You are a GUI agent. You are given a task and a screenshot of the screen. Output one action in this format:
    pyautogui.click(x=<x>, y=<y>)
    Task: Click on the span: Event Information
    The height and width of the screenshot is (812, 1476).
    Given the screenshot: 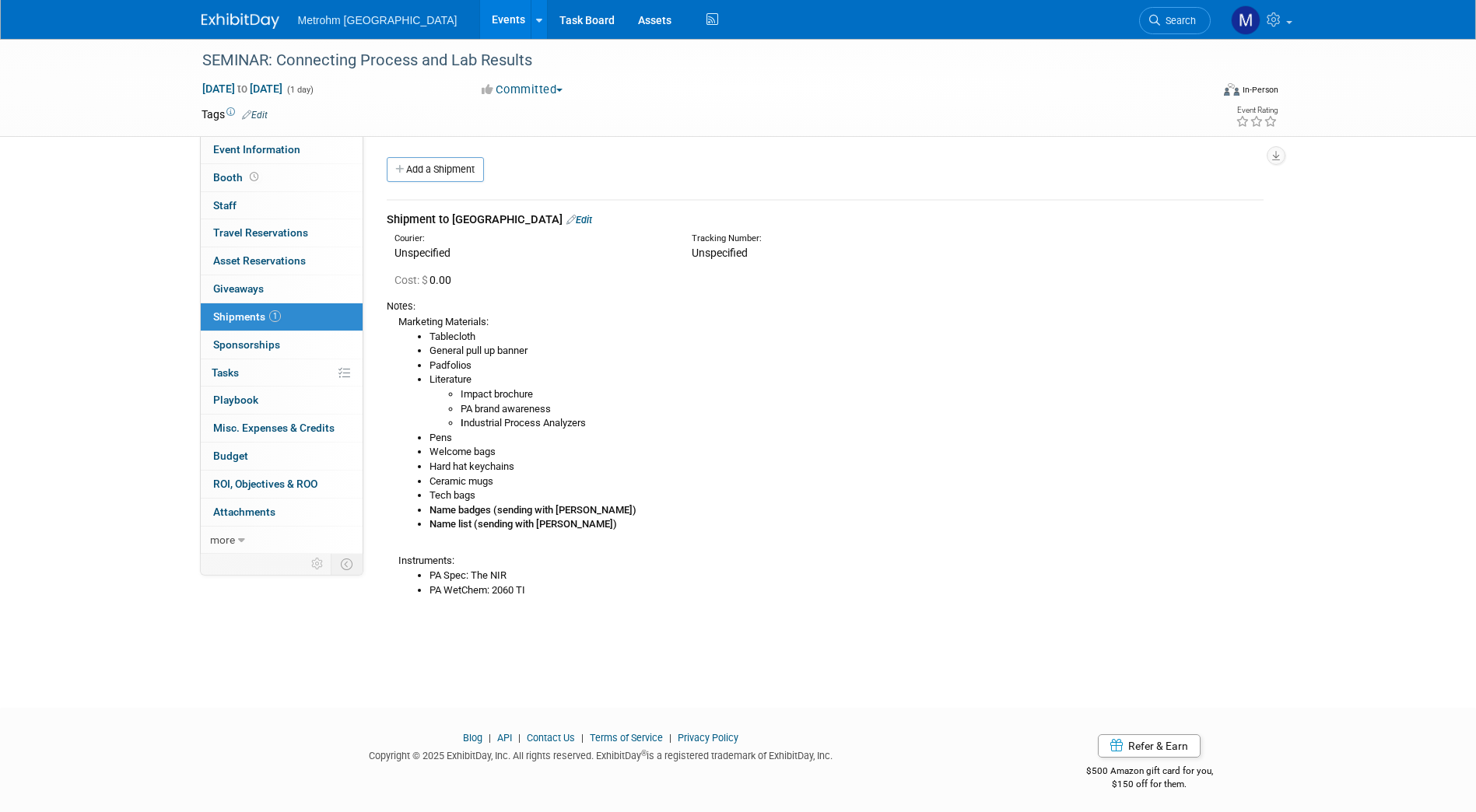 What is the action you would take?
    pyautogui.click(x=256, y=149)
    